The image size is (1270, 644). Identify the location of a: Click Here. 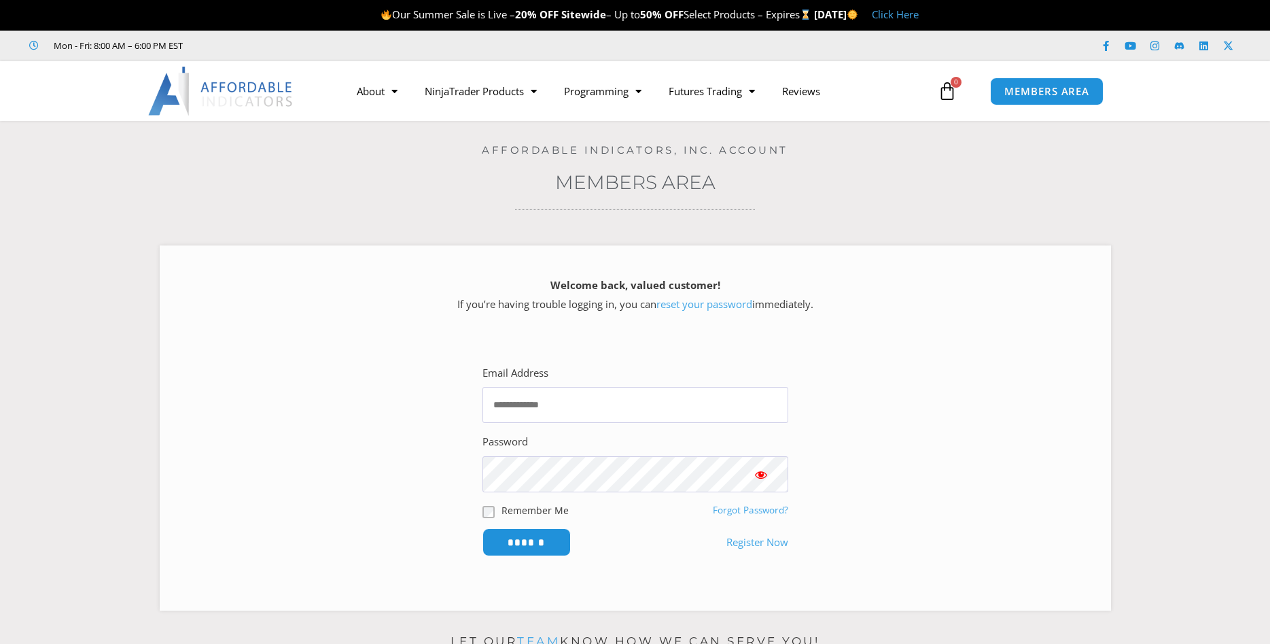
(895, 14).